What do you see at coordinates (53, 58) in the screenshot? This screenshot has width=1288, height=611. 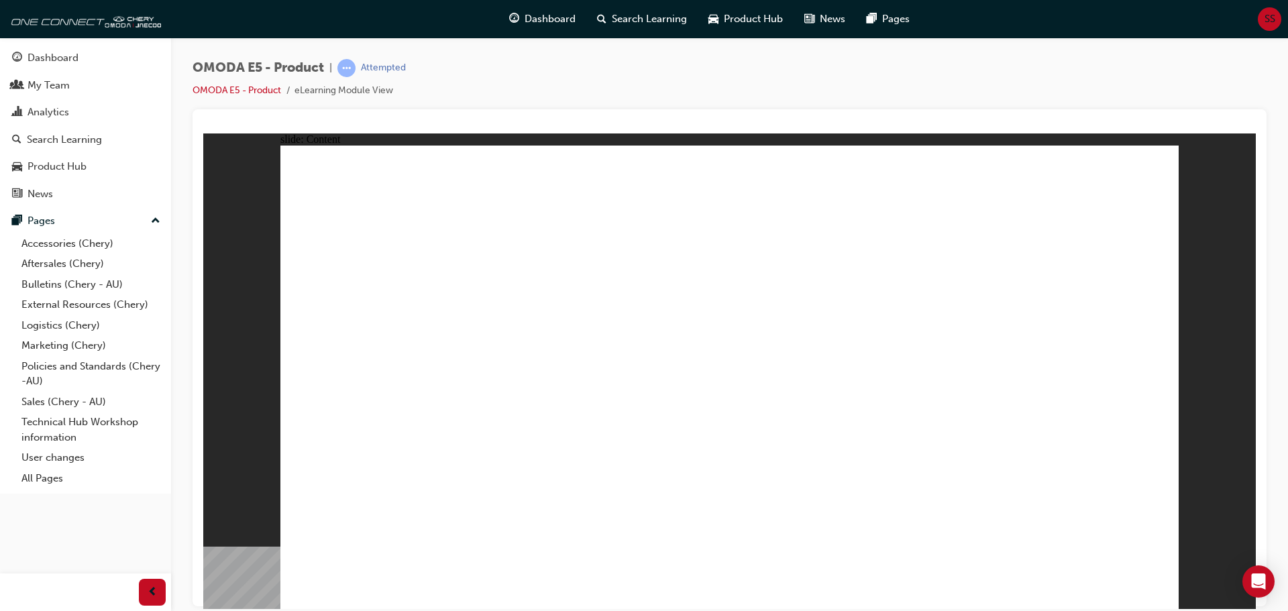 I see `div: Dashboard` at bounding box center [53, 58].